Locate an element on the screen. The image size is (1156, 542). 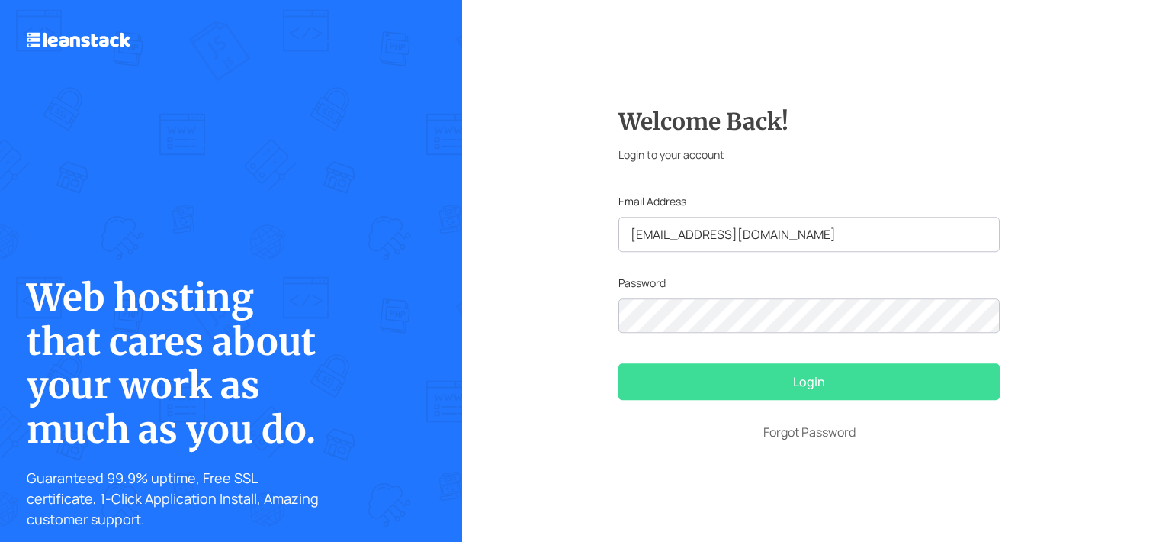
p: Guaranteed 99.9% uptime, Free SSL certificate, 1-Click Application Install, Amazing customer supp... is located at coordinates (177, 498).